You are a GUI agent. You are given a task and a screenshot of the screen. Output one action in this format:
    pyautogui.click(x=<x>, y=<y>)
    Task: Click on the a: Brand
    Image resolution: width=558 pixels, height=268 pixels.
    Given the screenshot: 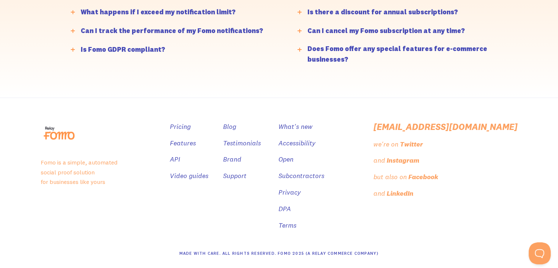 What is the action you would take?
    pyautogui.click(x=232, y=159)
    